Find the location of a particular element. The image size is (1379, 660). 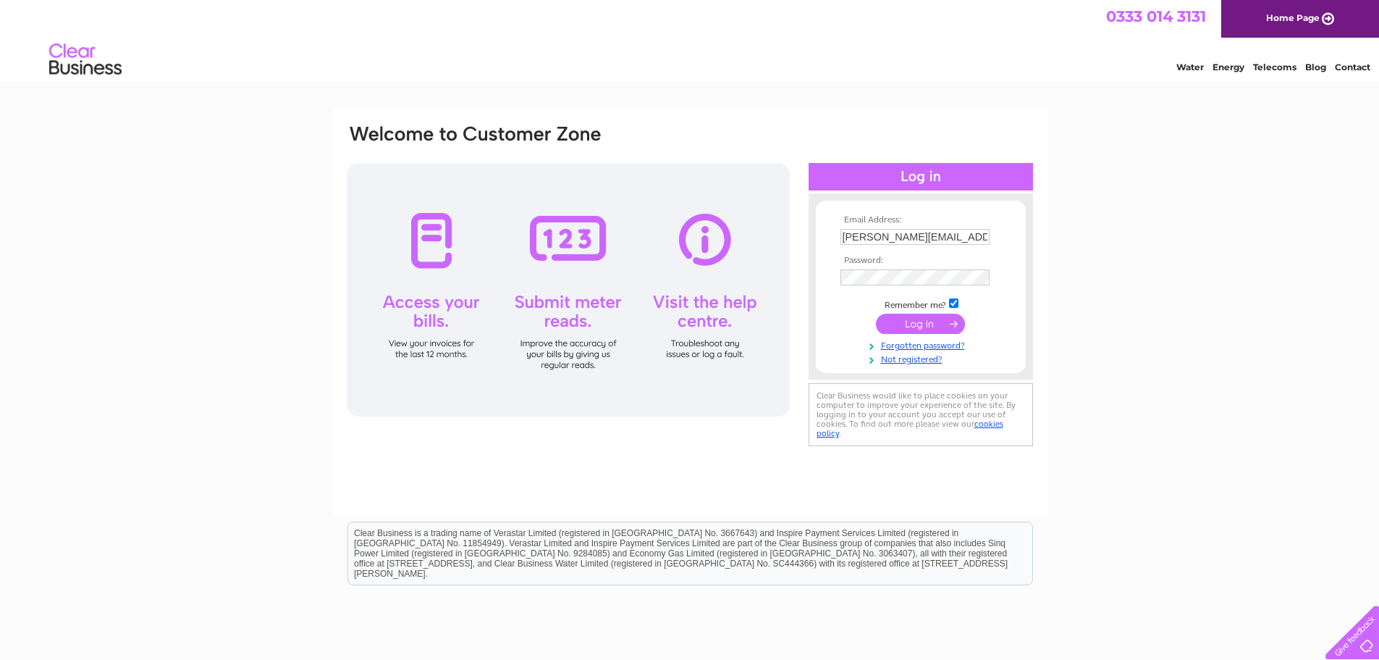

div: Clear Business would like to place cookies on your computer to improve your experience of the sit... is located at coordinates (921, 414).